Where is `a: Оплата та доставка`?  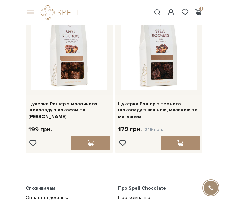
a: Оплата та доставка is located at coordinates (48, 197).